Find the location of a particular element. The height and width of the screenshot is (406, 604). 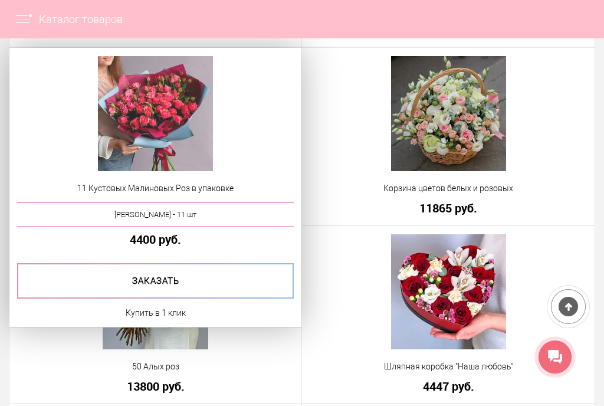

a: Купить в 1 клик is located at coordinates (156, 312).